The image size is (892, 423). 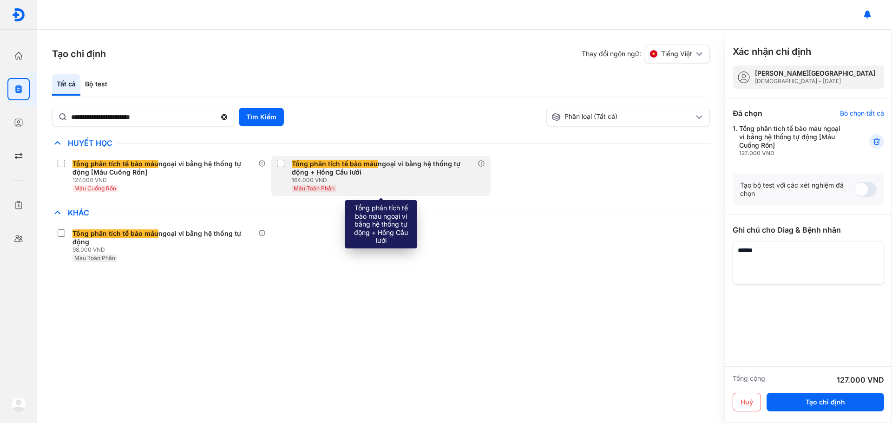 What do you see at coordinates (808, 230) in the screenshot?
I see `div: Ghi chú cho Diag & Bệnh nhân` at bounding box center [808, 230].